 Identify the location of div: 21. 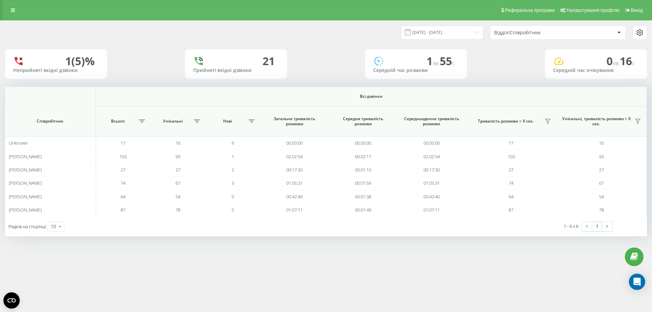
(269, 61).